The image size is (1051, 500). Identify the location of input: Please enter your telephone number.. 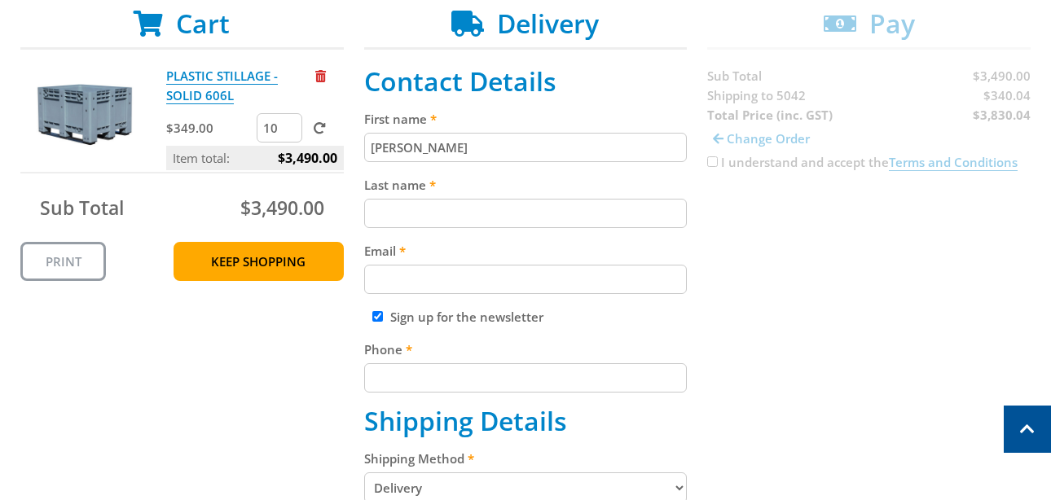
(526, 378).